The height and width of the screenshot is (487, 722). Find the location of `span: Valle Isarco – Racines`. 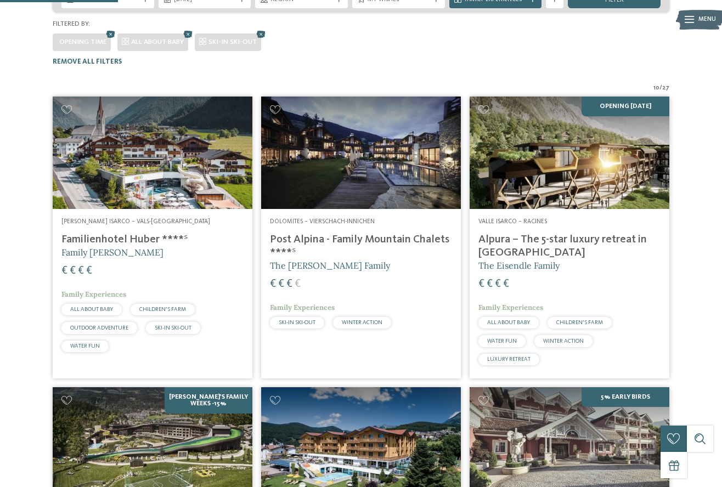

span: Valle Isarco – Racines is located at coordinates (512, 222).